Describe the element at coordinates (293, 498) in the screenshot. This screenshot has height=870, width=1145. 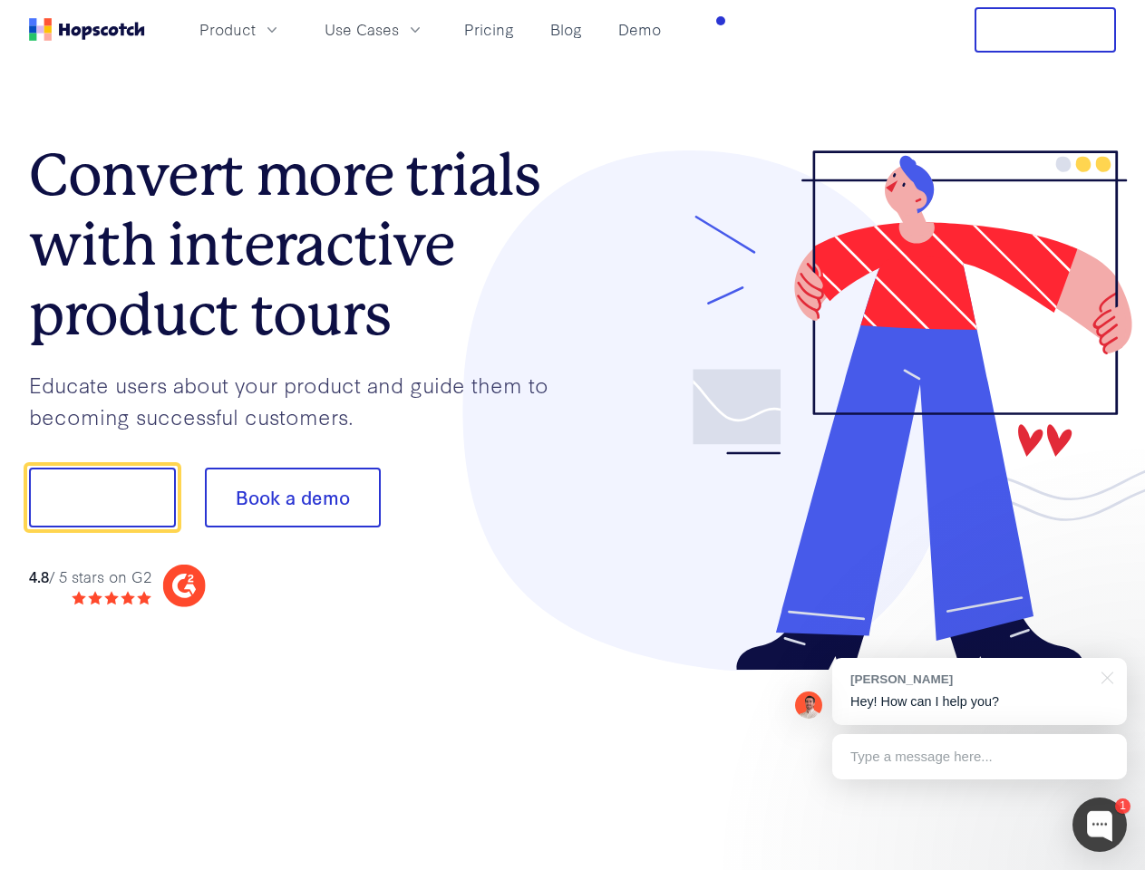
I see `button: Book a demo` at that location.